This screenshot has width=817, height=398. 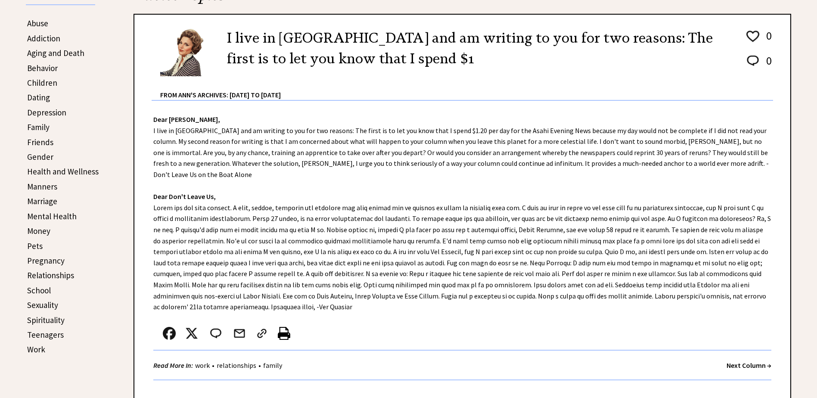 I want to click on a: Next Column →, so click(x=749, y=365).